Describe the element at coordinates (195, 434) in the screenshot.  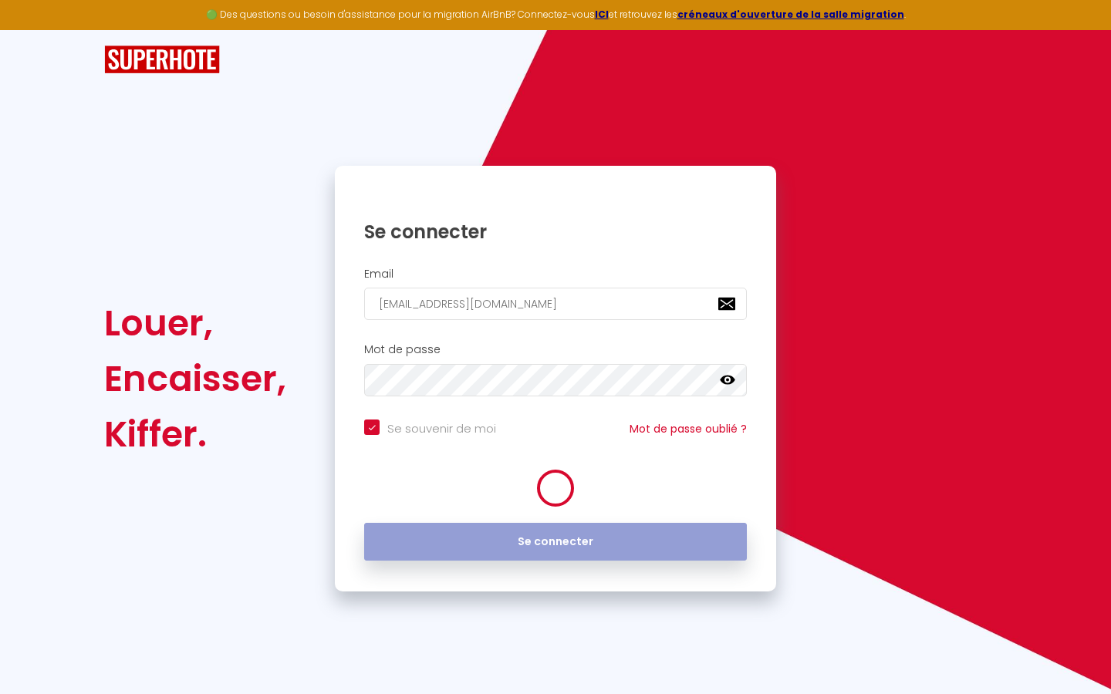
I see `div: Kiffer.` at that location.